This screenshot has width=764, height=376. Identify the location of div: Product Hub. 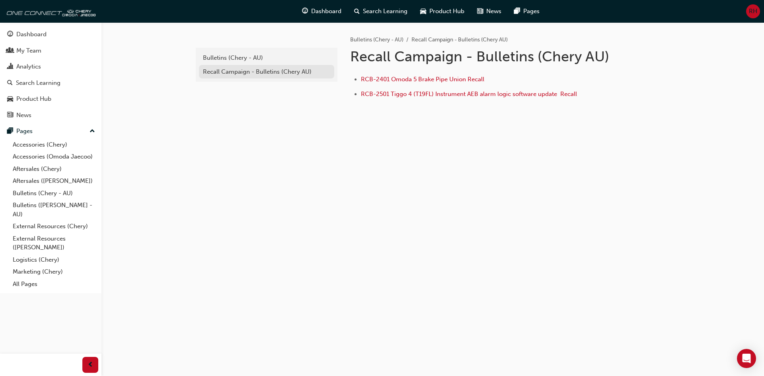
(34, 99).